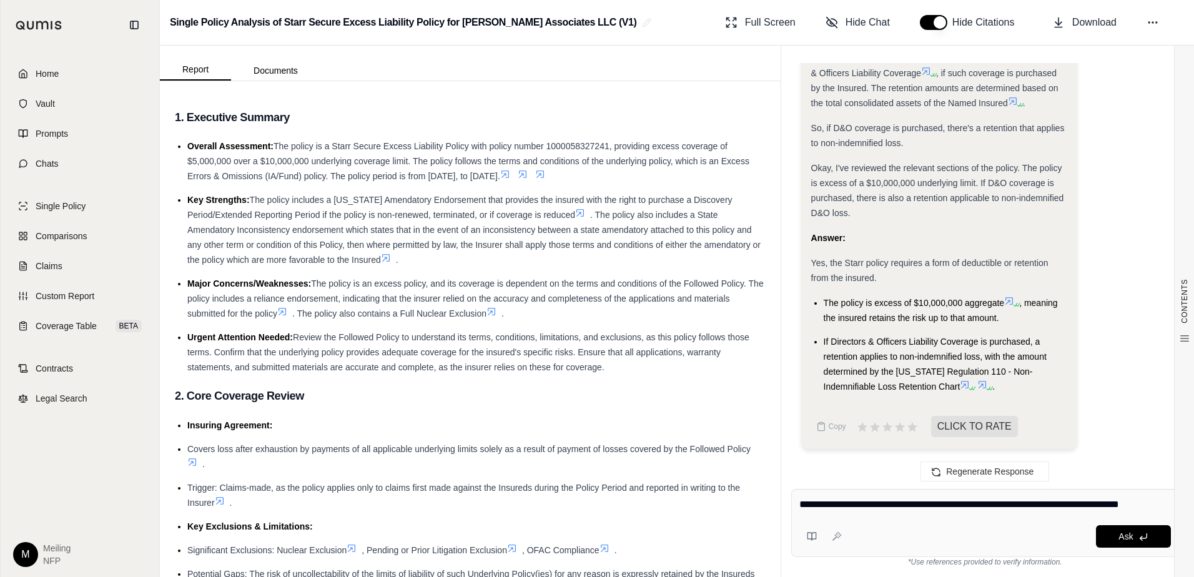 The image size is (1194, 577). Describe the element at coordinates (760, 22) in the screenshot. I see `button: Full Screen` at that location.